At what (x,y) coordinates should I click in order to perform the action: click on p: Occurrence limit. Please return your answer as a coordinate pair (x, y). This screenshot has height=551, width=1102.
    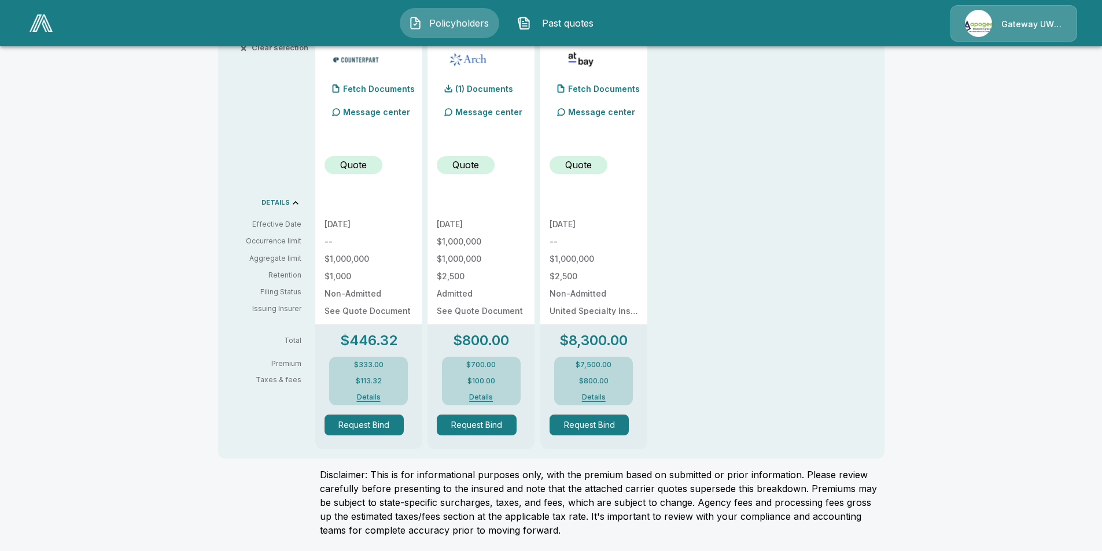
    Looking at the image, I should click on (264, 241).